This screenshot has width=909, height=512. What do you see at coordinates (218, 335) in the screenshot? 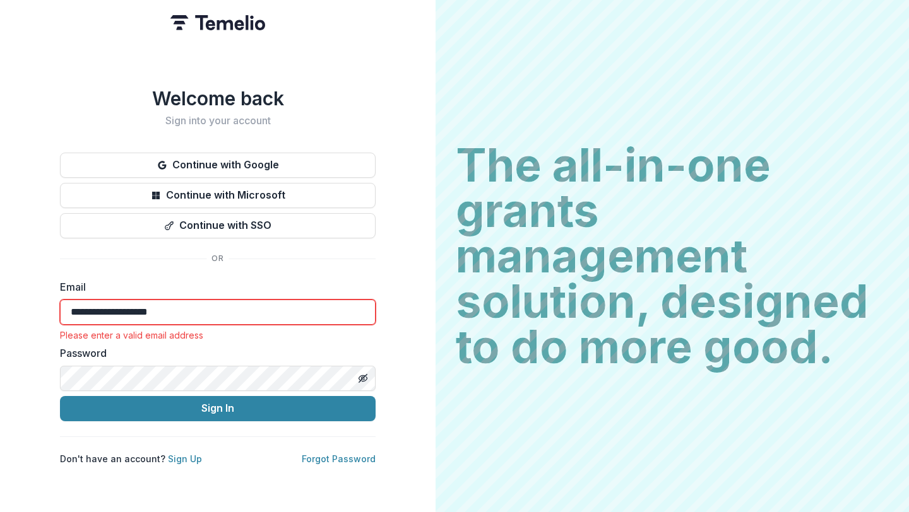
I see `div: Please enter a valid email address` at bounding box center [218, 335].